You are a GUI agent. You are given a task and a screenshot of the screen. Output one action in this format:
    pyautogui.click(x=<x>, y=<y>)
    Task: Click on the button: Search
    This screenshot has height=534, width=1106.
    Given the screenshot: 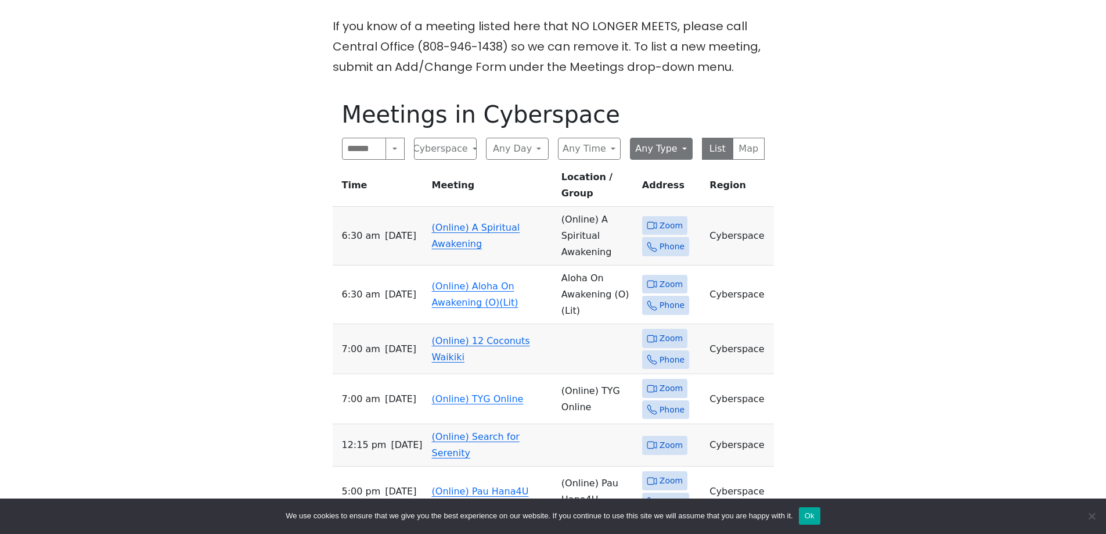 What is the action you would take?
    pyautogui.click(x=395, y=149)
    